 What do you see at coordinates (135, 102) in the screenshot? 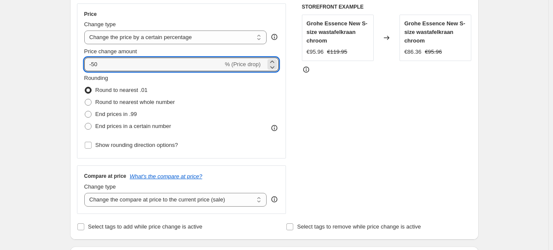
I see `span: Round to nearest whole number` at bounding box center [135, 102].